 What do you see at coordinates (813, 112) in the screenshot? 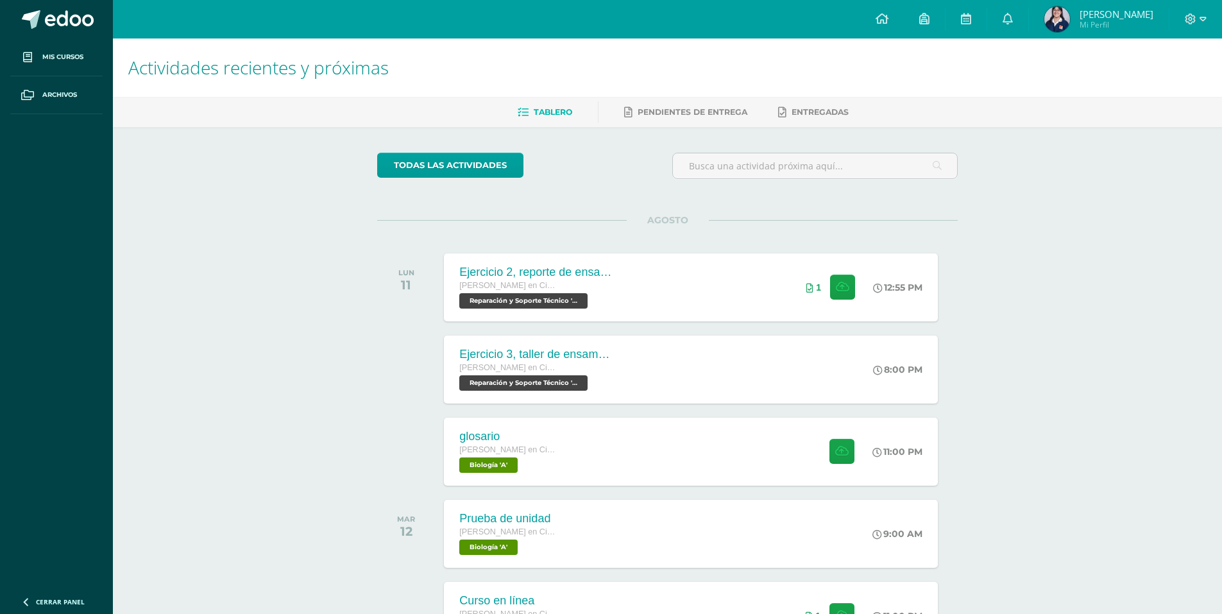
I see `a: Entregadas` at bounding box center [813, 112].